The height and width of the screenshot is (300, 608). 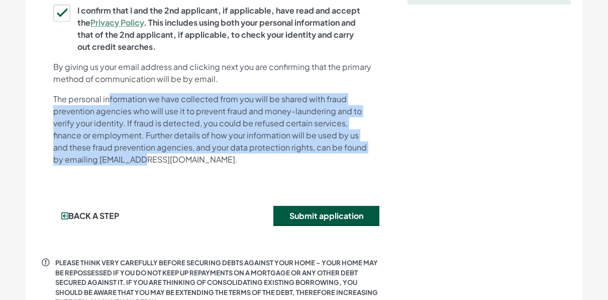 I want to click on label: I confirm that I and the 2nd applicant, if applicable, have read and accept the . This includes u..., so click(x=209, y=29).